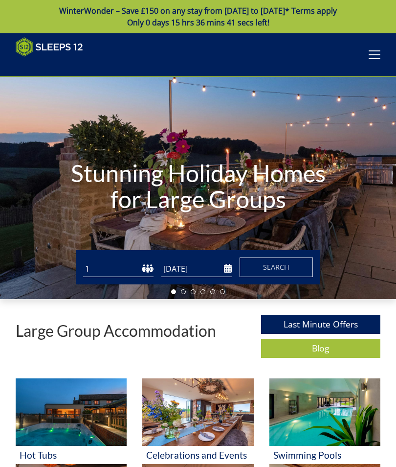  Describe the element at coordinates (325, 455) in the screenshot. I see `h3: Swimming Pools` at that location.